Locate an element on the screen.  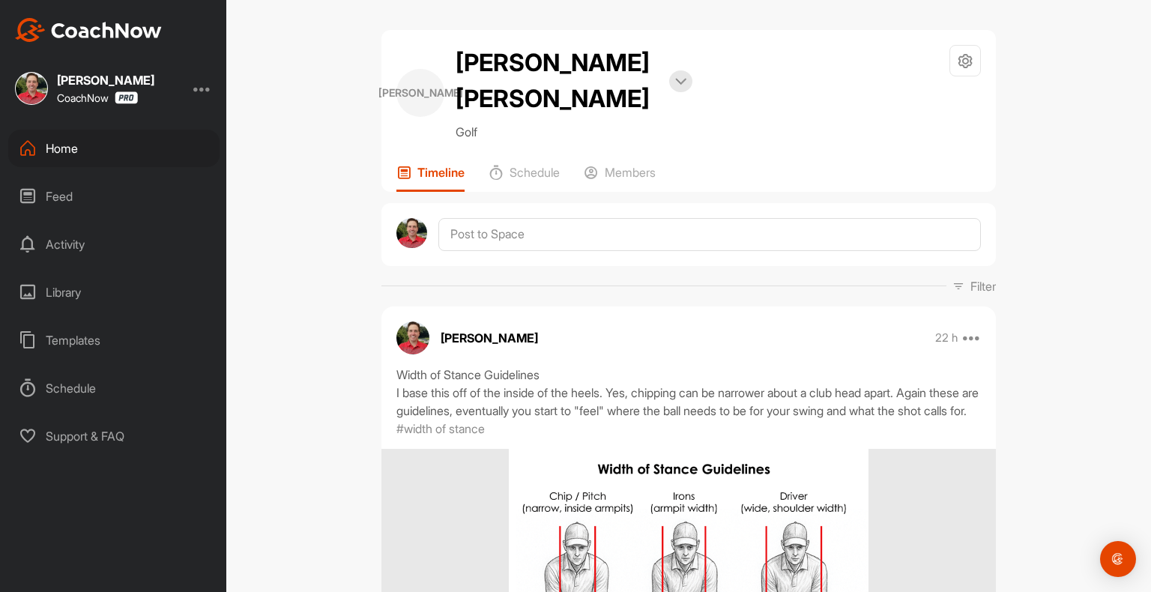
p: Members is located at coordinates (630, 172).